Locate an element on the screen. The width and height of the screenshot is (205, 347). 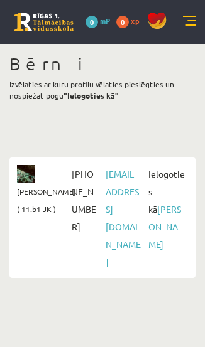
img: Marta Cekula is located at coordinates (26, 174).